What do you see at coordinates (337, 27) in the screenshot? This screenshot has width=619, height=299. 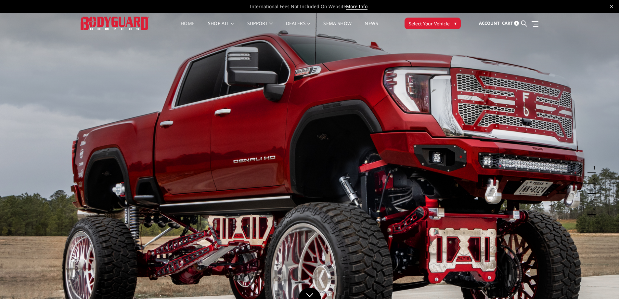 I see `a: SEMA Show` at bounding box center [337, 27].